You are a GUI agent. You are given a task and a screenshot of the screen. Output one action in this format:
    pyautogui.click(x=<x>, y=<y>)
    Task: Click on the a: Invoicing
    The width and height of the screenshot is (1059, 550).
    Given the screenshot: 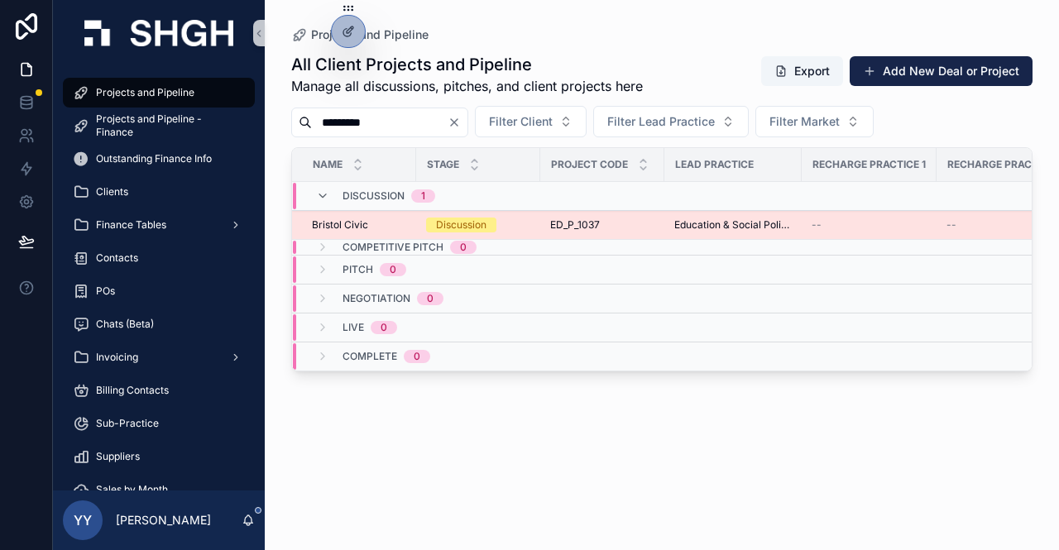 What is the action you would take?
    pyautogui.click(x=159, y=357)
    